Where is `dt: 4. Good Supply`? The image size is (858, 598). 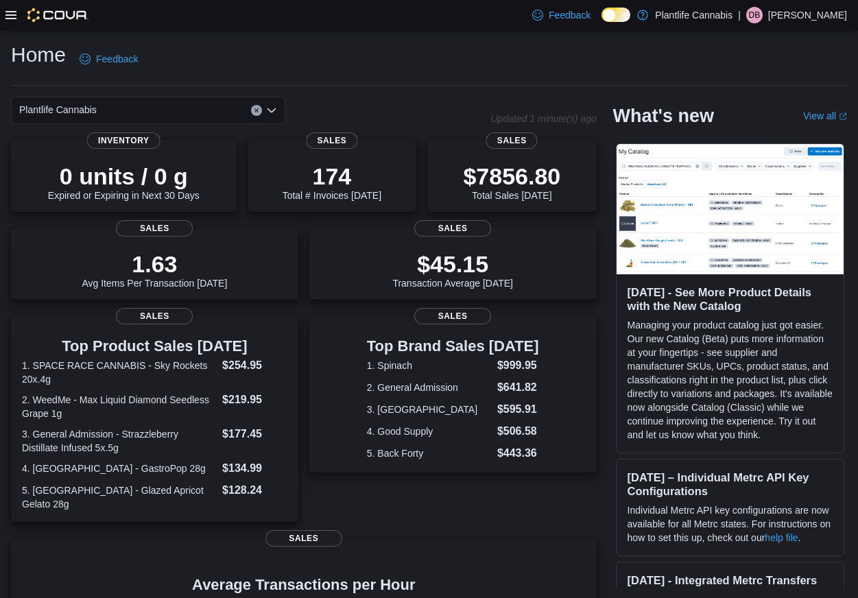 dt: 4. Good Supply is located at coordinates (429, 431).